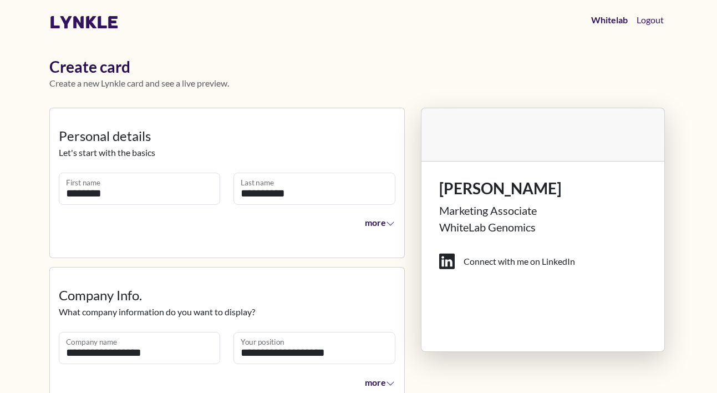 The height and width of the screenshot is (393, 717). What do you see at coordinates (543, 227) in the screenshot?
I see `div: WhiteLab Genomics` at bounding box center [543, 227].